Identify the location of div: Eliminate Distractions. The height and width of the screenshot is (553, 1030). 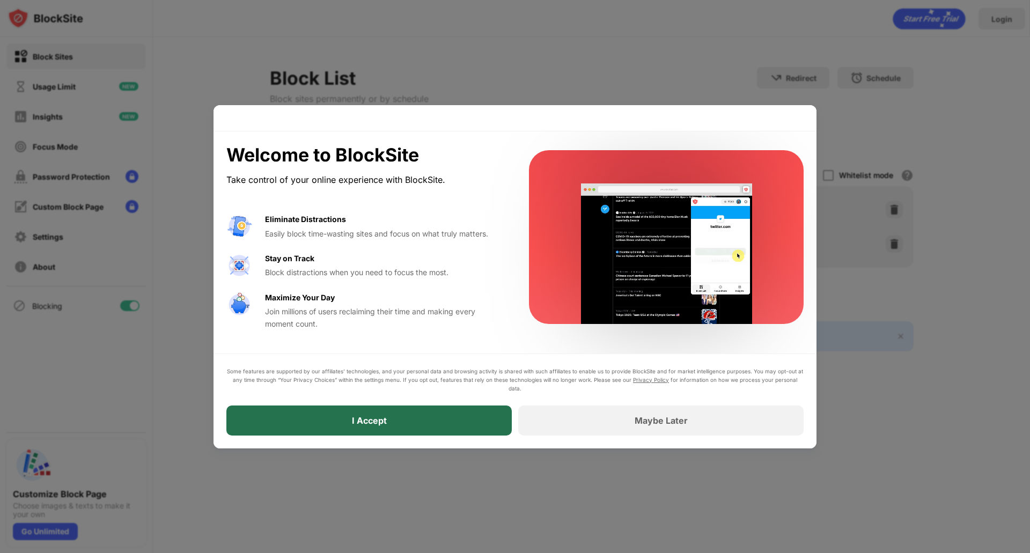
(305, 220).